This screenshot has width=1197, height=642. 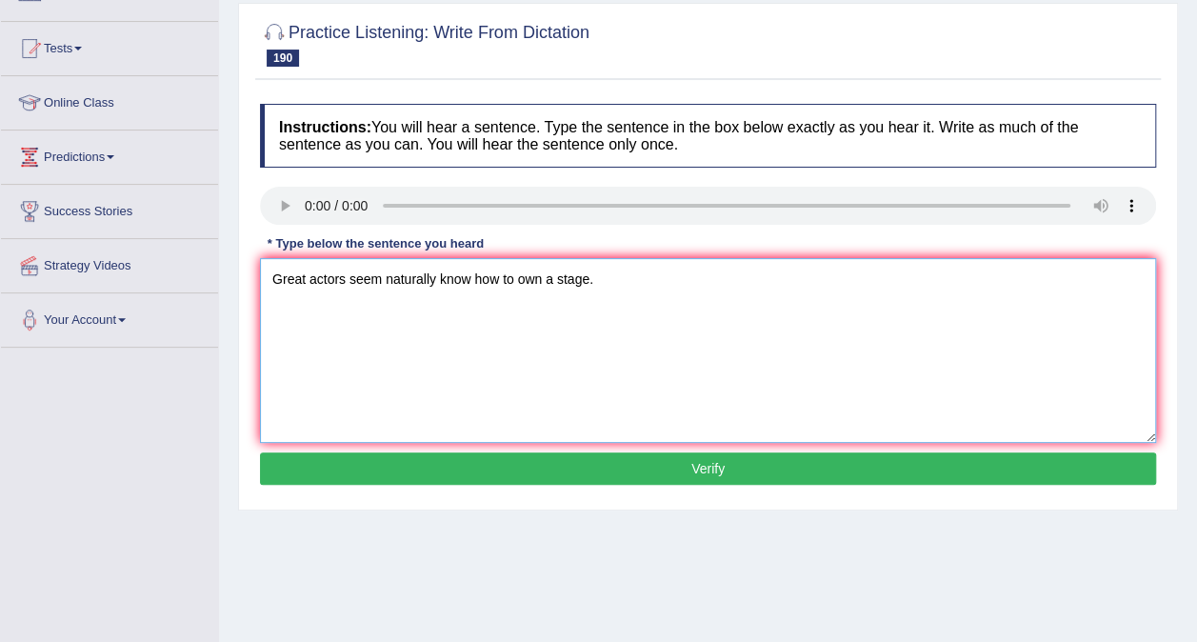 What do you see at coordinates (109, 209) in the screenshot?
I see `a: Success Stories` at bounding box center [109, 209].